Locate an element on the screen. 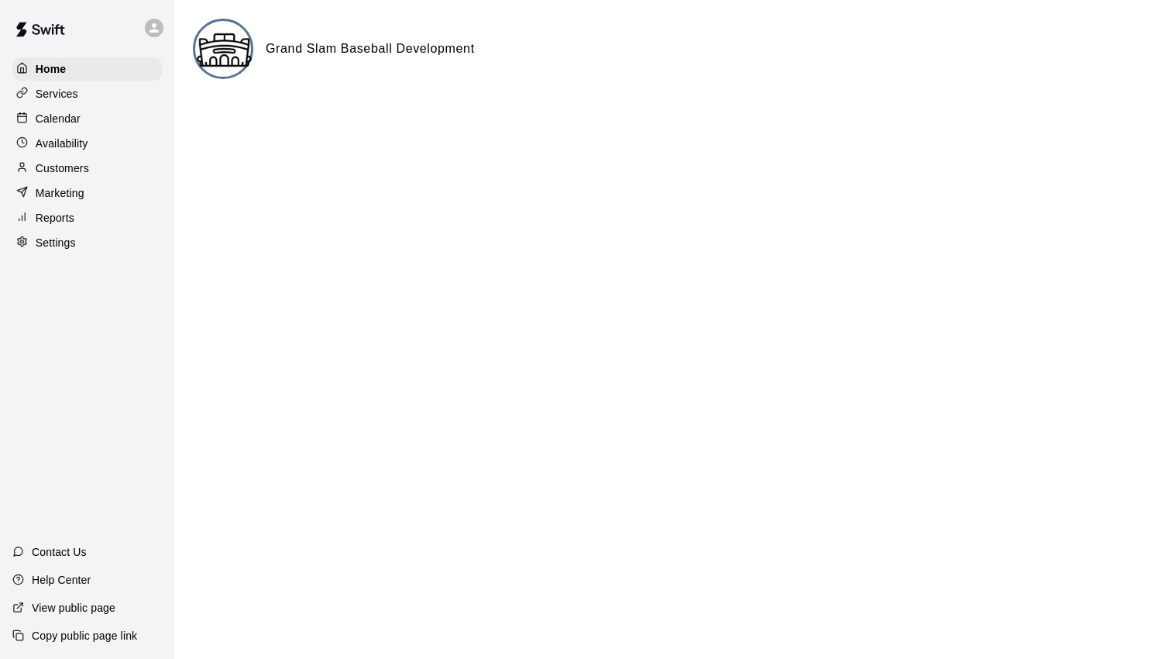  a: Home is located at coordinates (87, 69).